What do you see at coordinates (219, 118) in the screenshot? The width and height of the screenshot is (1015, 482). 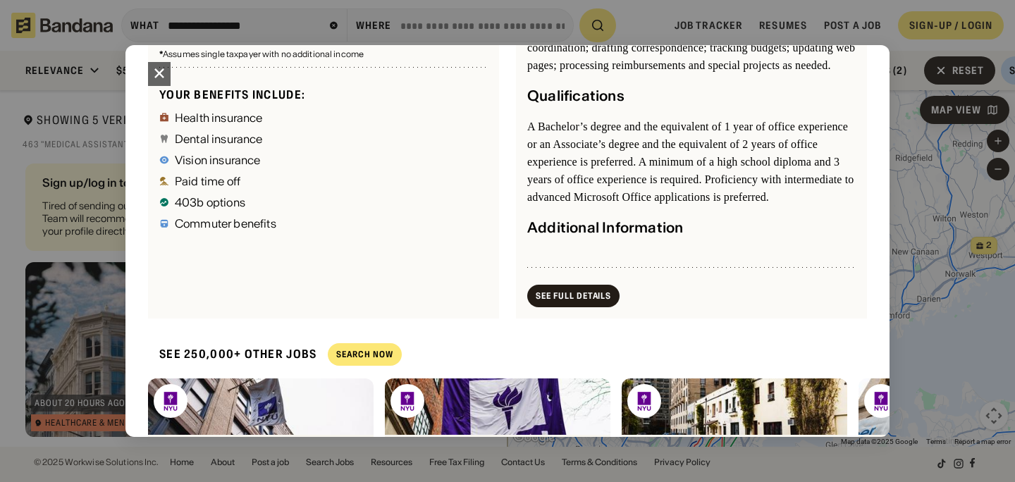 I see `div: Health insurance` at bounding box center [219, 118].